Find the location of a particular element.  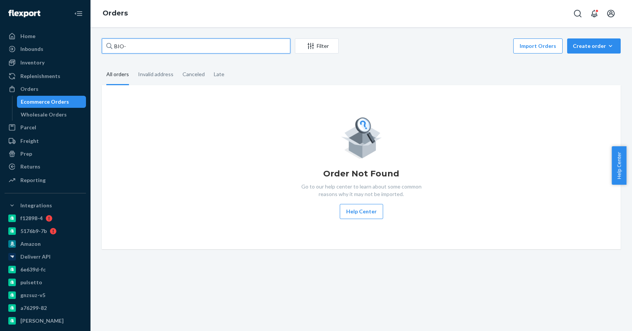

input: Search orders is located at coordinates (196, 46).